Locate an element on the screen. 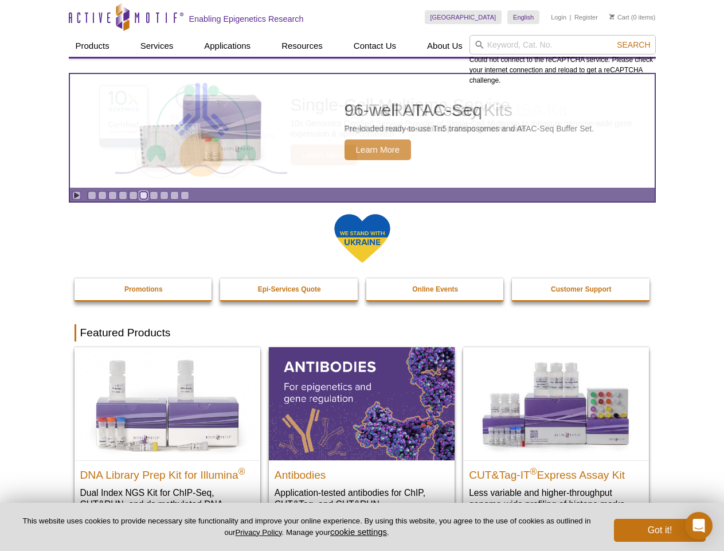  img: Your Cart is located at coordinates (612, 17).